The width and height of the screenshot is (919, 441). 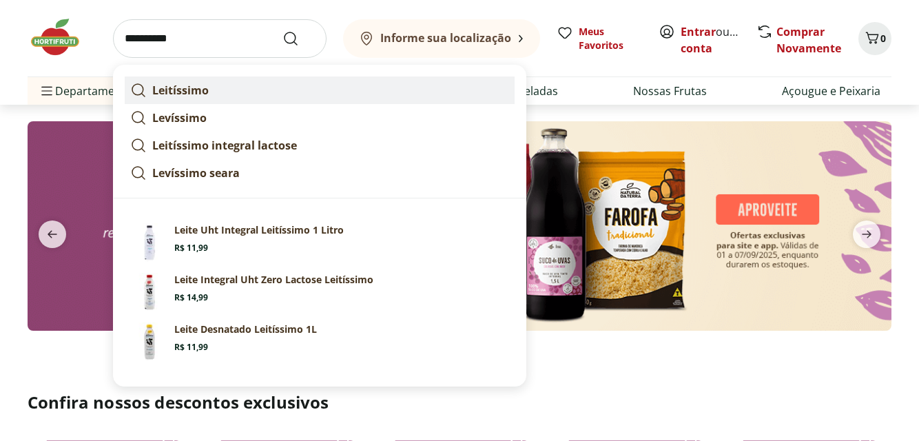 What do you see at coordinates (245, 329) in the screenshot?
I see `p: Leite Desnatado Leitíssimo 1L` at bounding box center [245, 329].